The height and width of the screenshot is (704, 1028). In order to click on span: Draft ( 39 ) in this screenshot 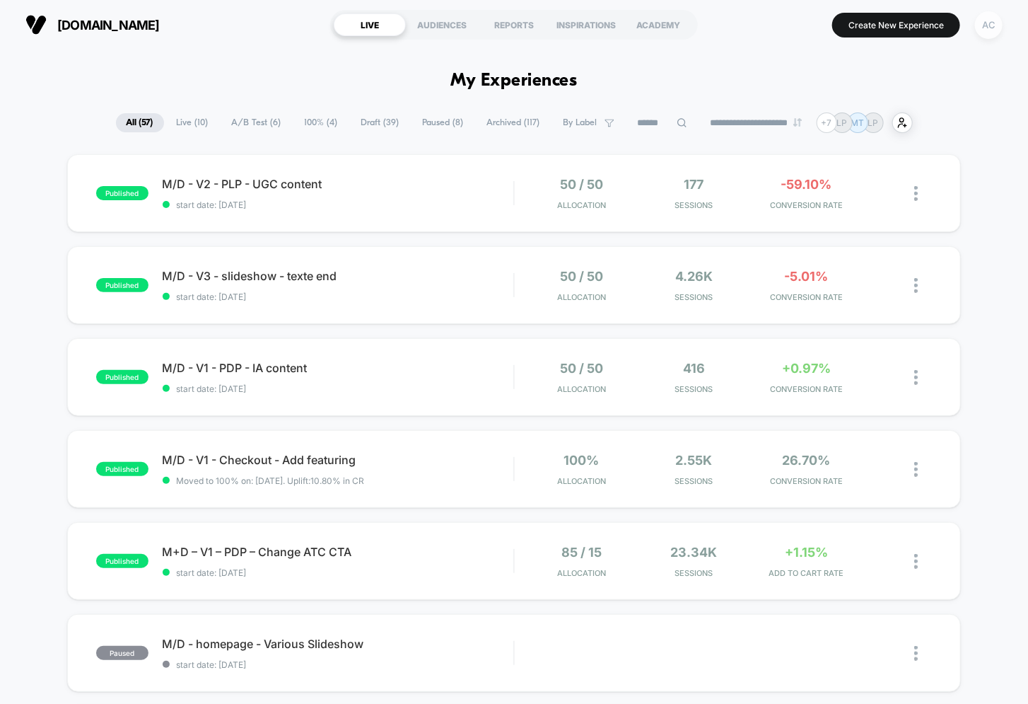, I will do `click(381, 122)`.